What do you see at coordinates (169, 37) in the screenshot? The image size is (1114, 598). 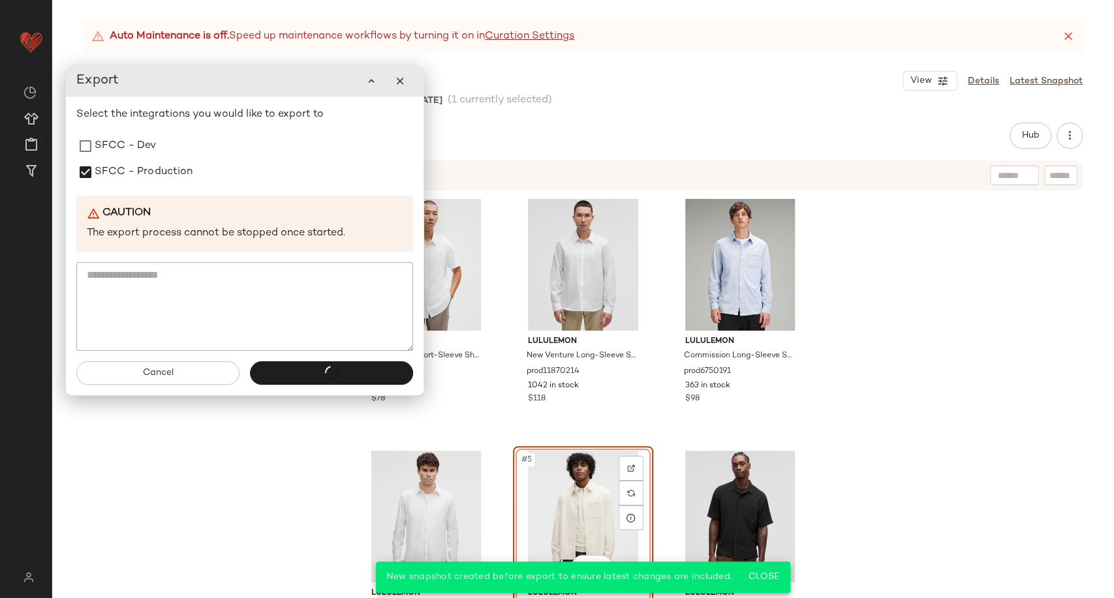 I see `strong: Auto Maintenance is off.` at bounding box center [169, 37].